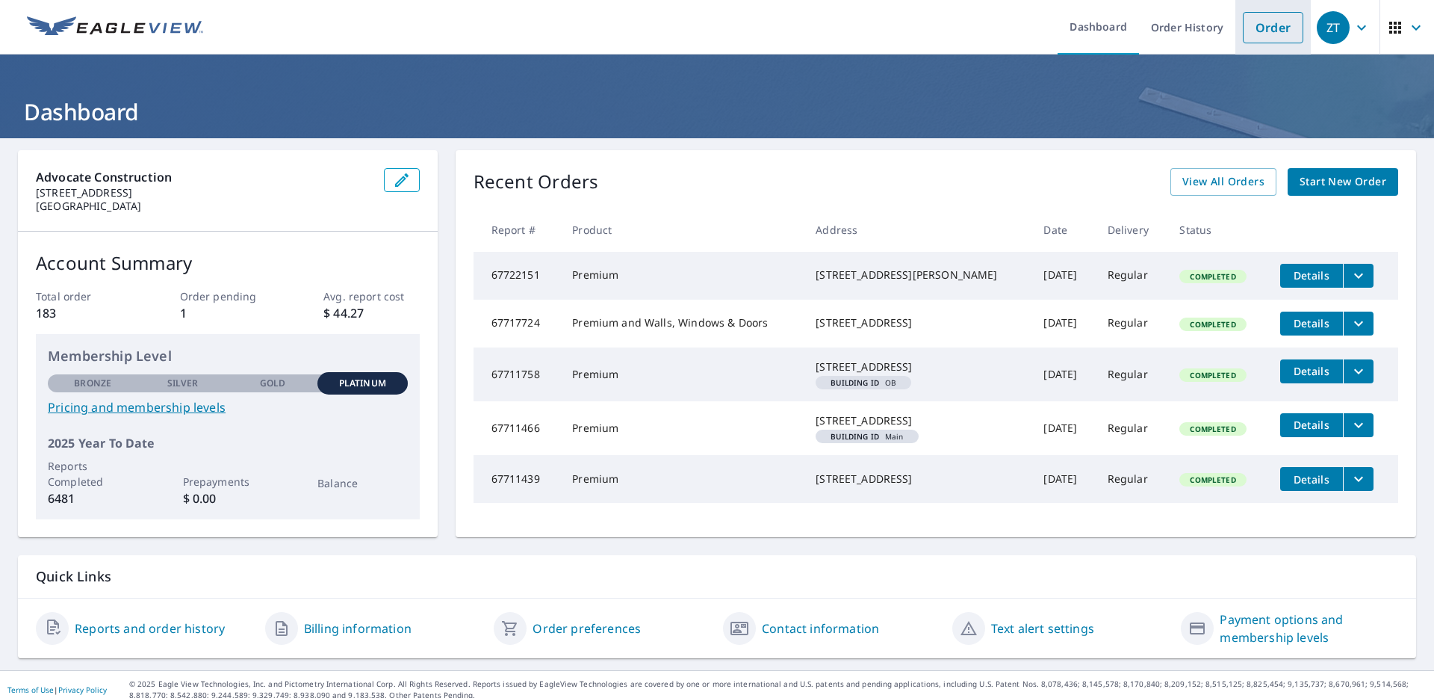 The image size is (1434, 698). What do you see at coordinates (1343, 182) in the screenshot?
I see `a: Start New Order` at bounding box center [1343, 182].